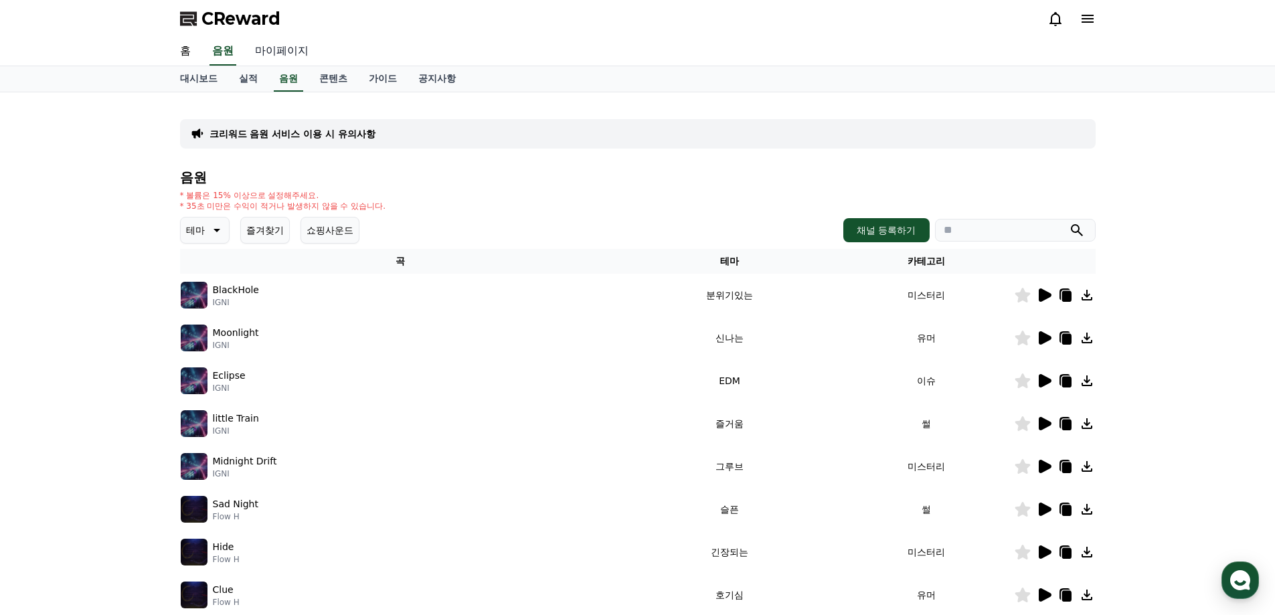 The height and width of the screenshot is (615, 1275). What do you see at coordinates (886, 230) in the screenshot?
I see `button: 채널 등록하기` at bounding box center [886, 230].